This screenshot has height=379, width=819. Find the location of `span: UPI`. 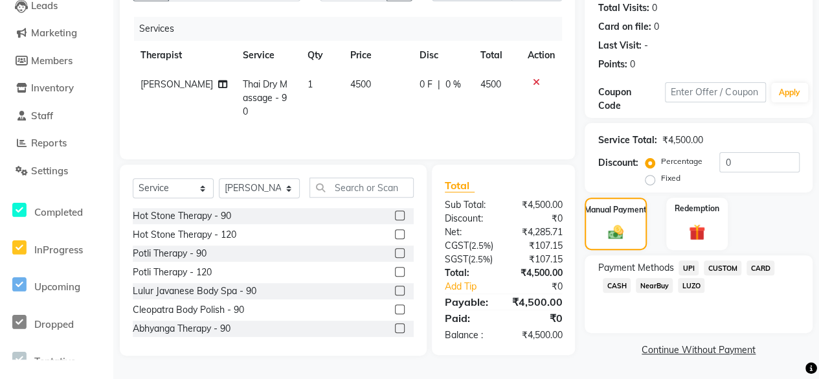

span: UPI is located at coordinates (688, 267).